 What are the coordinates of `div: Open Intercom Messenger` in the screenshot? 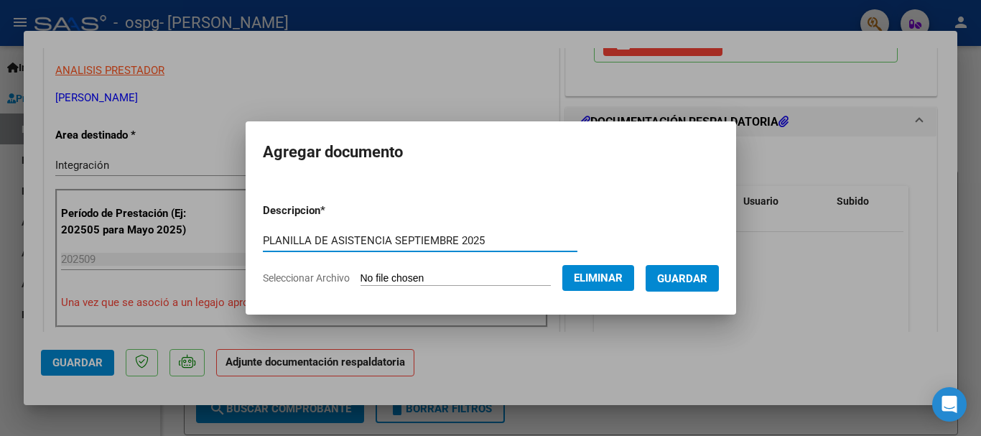 It's located at (950, 404).